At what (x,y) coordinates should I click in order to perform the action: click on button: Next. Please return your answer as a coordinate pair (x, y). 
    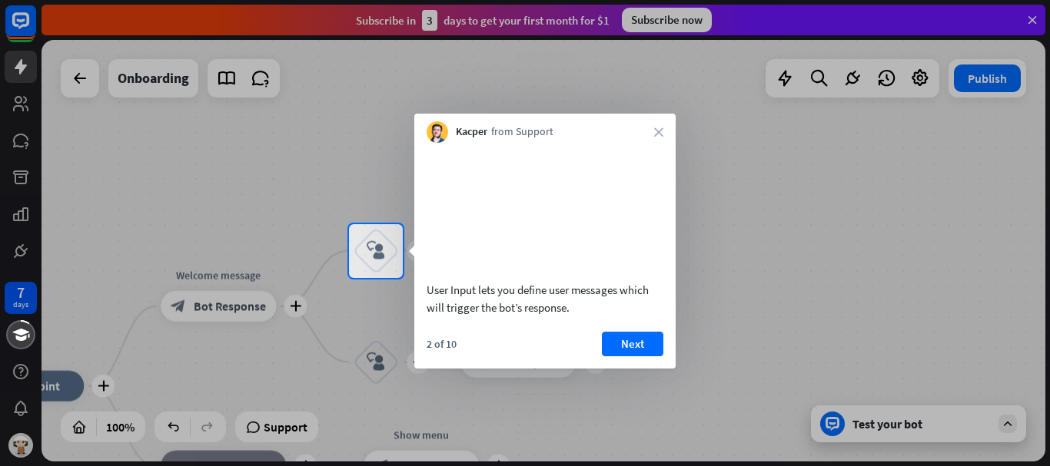
    Looking at the image, I should click on (632, 344).